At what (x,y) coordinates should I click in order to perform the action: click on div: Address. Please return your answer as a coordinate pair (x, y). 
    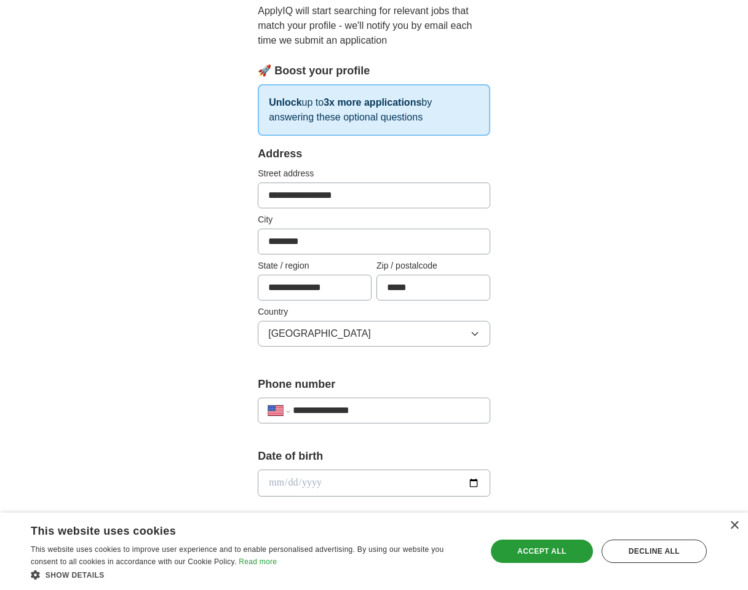
    Looking at the image, I should click on (374, 154).